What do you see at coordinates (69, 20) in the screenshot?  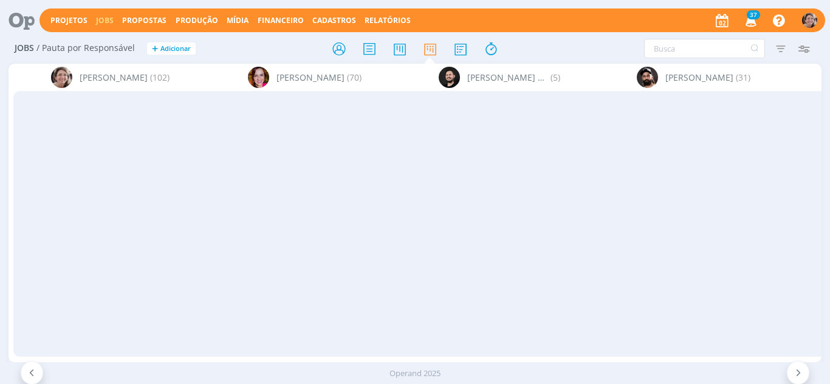 I see `a: Projetos` at bounding box center [69, 20].